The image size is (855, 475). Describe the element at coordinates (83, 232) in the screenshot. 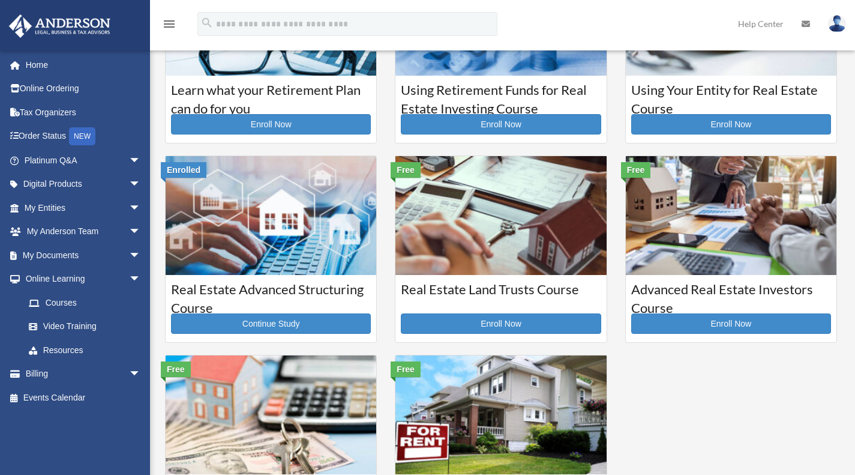

I see `a: My Anderson Teamarrow_drop_down` at that location.